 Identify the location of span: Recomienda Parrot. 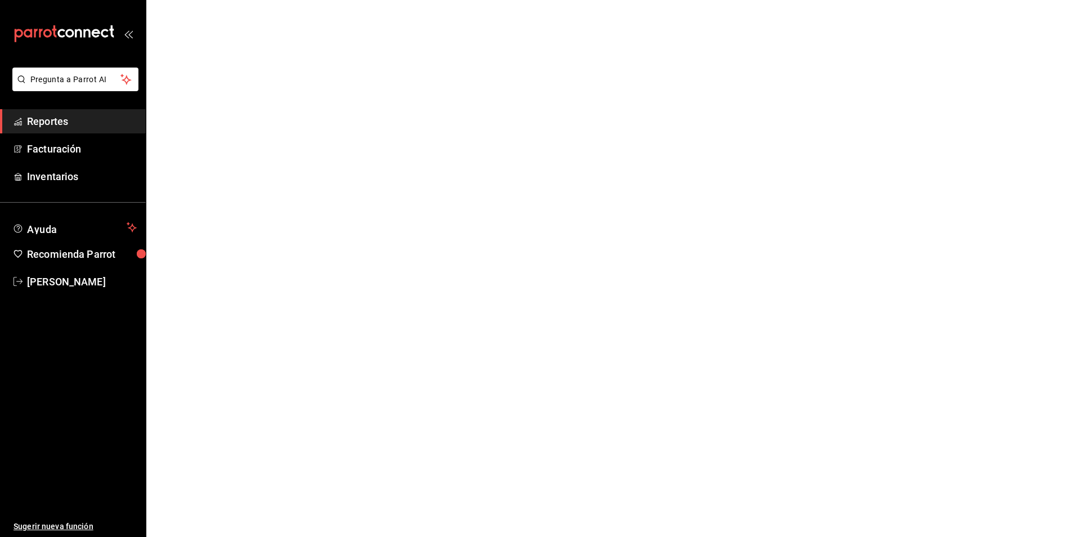
(82, 254).